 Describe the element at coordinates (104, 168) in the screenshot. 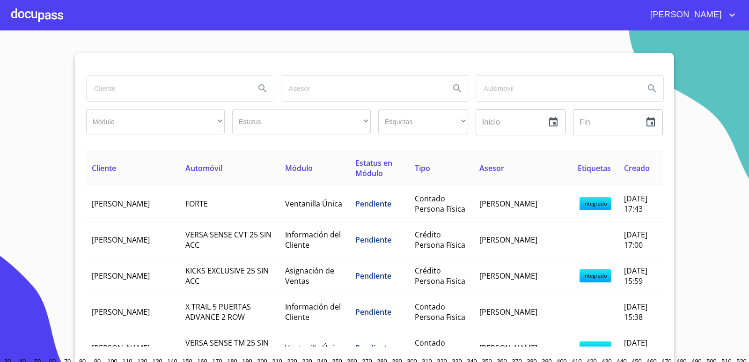

I see `span: Cliente` at that location.